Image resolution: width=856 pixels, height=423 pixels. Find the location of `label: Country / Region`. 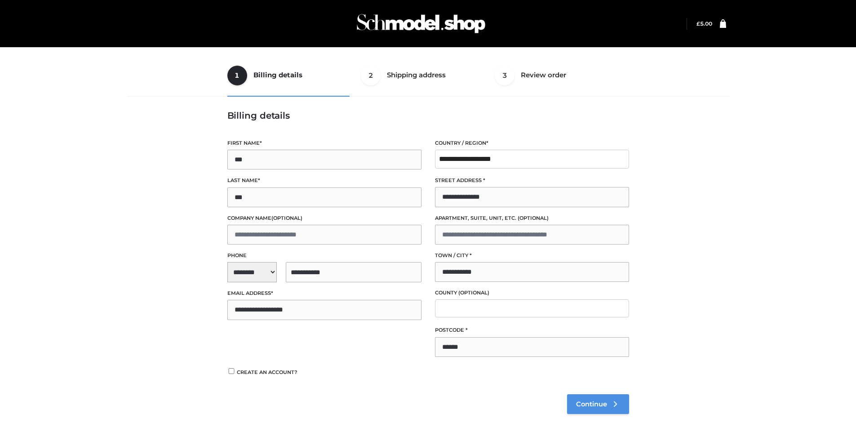

label: Country / Region is located at coordinates (532, 143).